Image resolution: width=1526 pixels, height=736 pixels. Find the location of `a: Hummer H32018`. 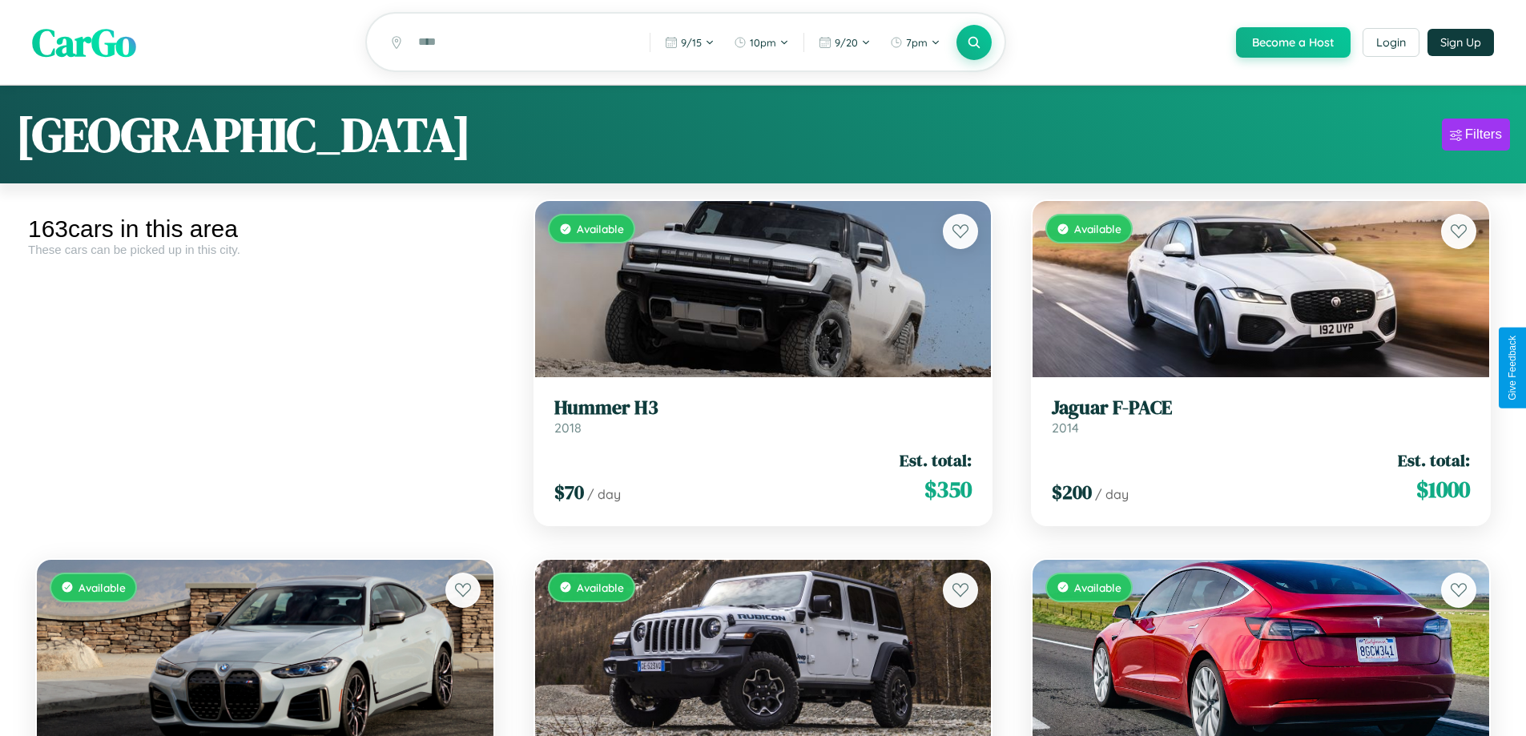

a: Hummer H32018 is located at coordinates (763, 416).